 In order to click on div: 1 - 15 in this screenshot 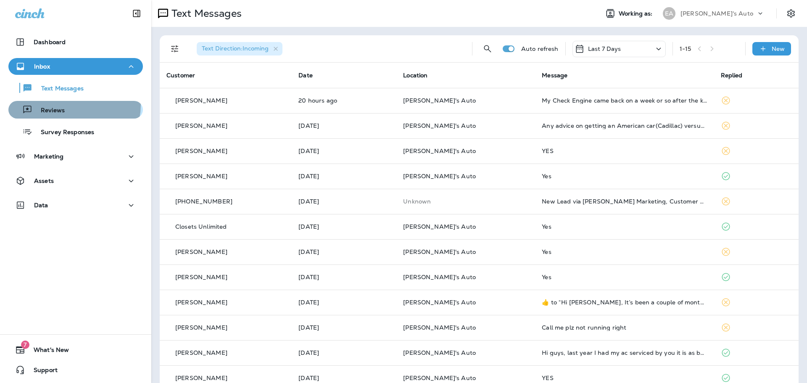, I will do `click(686, 49)`.